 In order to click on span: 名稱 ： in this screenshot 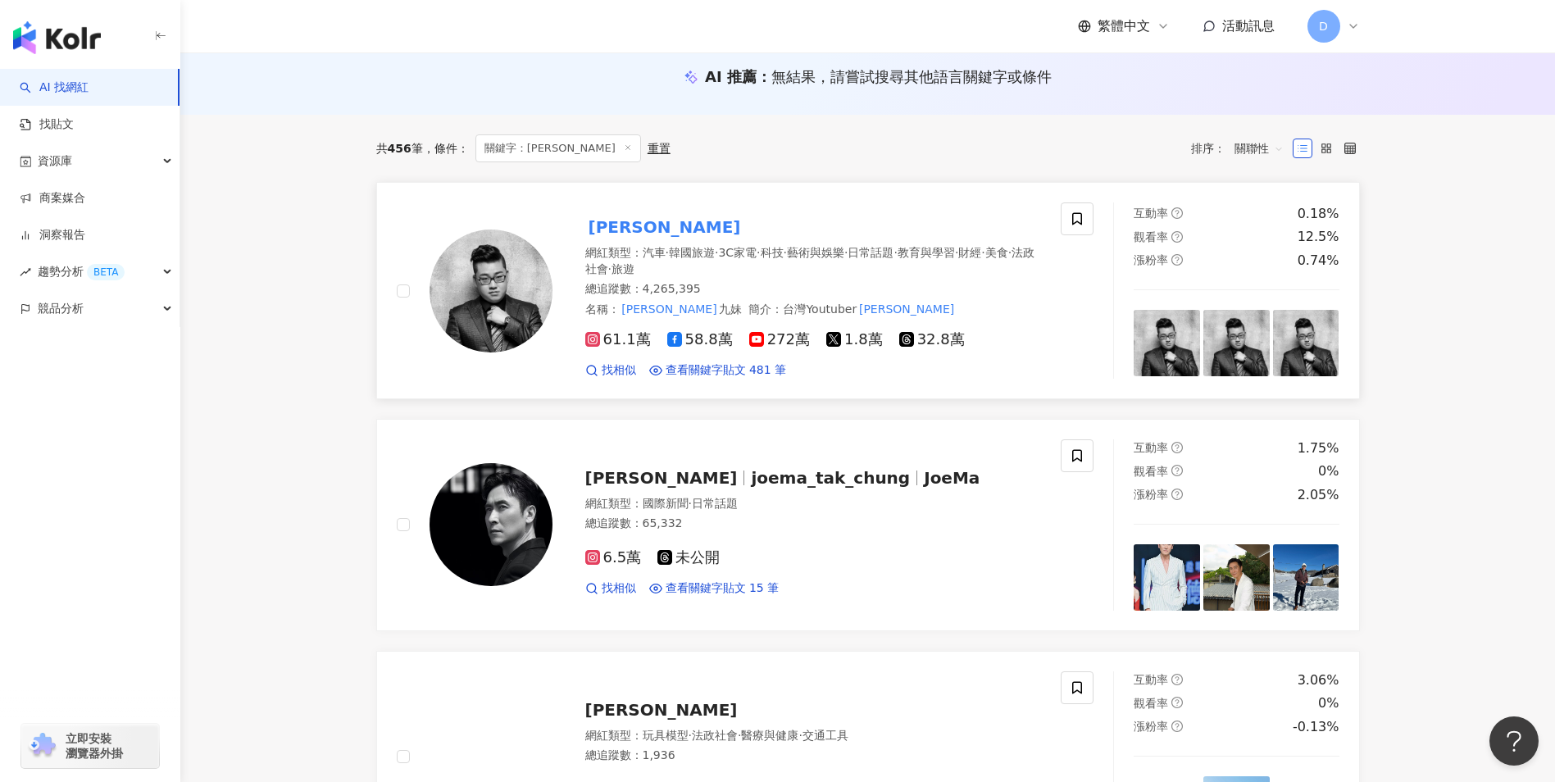, I will do `click(664, 309)`.